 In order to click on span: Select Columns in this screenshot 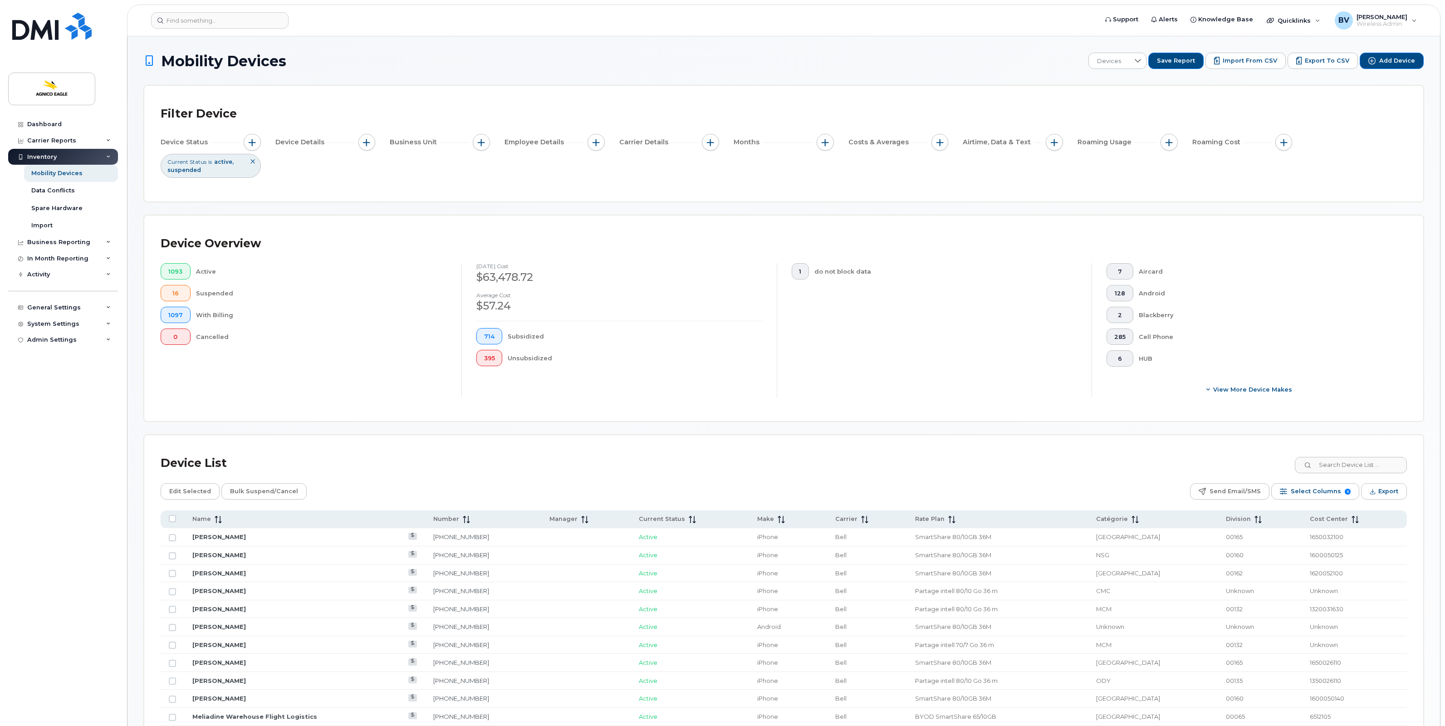, I will do `click(1316, 491)`.